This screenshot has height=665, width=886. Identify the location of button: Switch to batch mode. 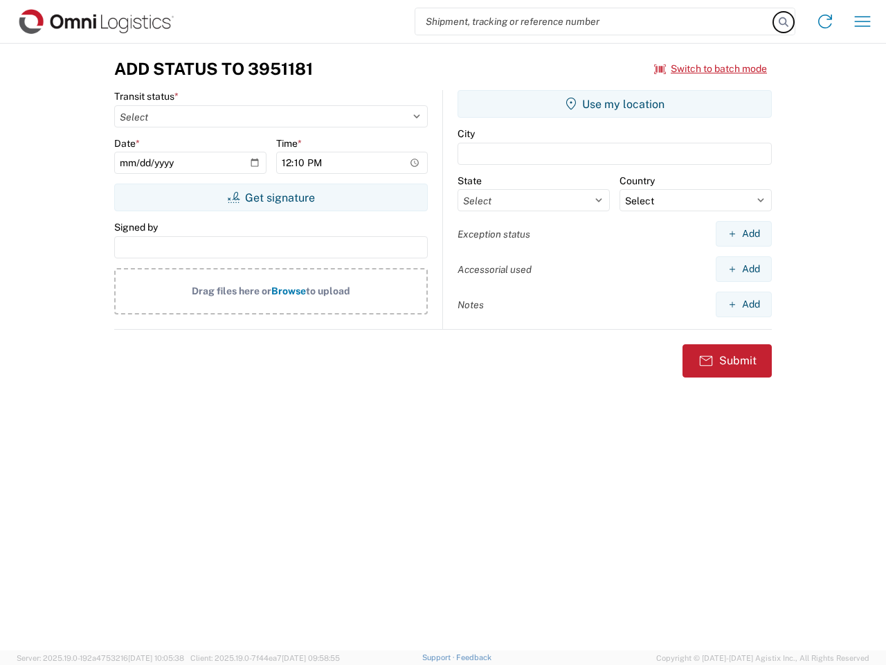
(710, 69).